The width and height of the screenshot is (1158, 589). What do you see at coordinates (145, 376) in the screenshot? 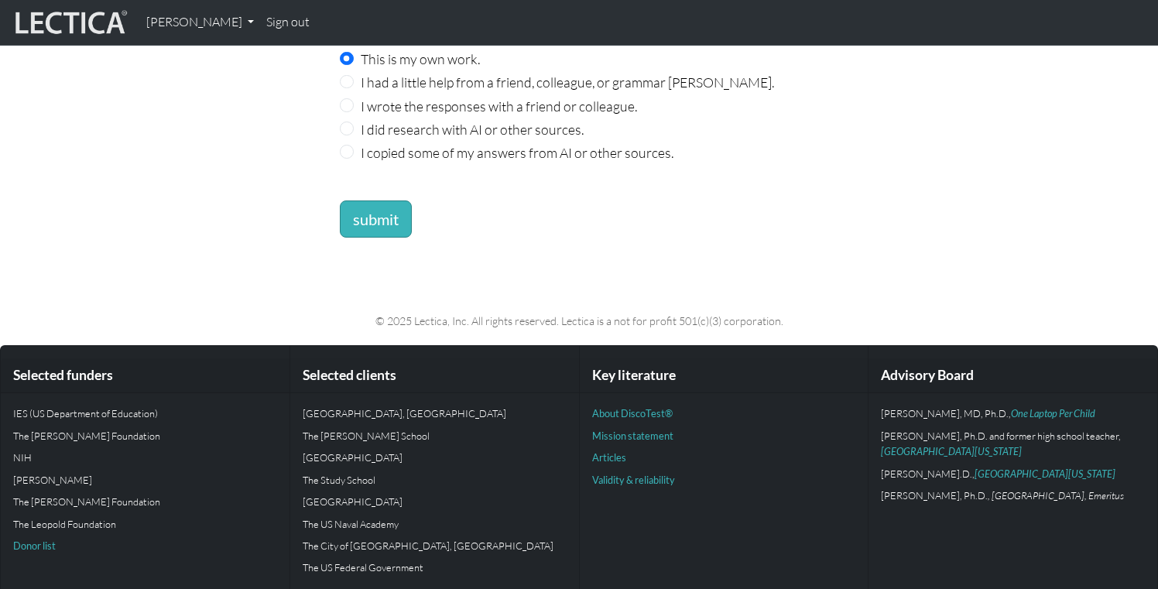
I see `div: Selected funders` at bounding box center [145, 376].